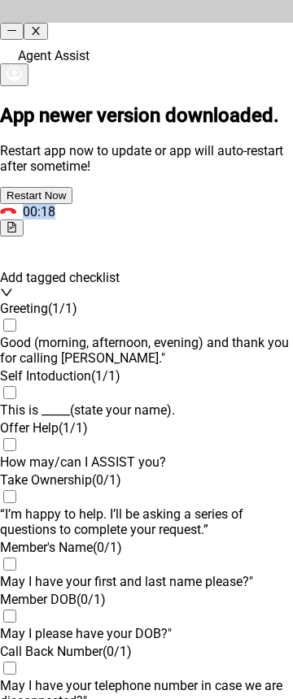 This screenshot has width=293, height=699. What do you see at coordinates (35, 31) in the screenshot?
I see `button: close` at bounding box center [35, 31].